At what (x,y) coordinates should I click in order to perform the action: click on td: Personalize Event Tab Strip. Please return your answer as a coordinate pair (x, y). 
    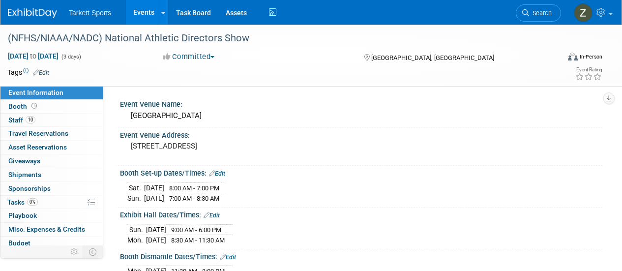
    Looking at the image, I should click on (74, 252).